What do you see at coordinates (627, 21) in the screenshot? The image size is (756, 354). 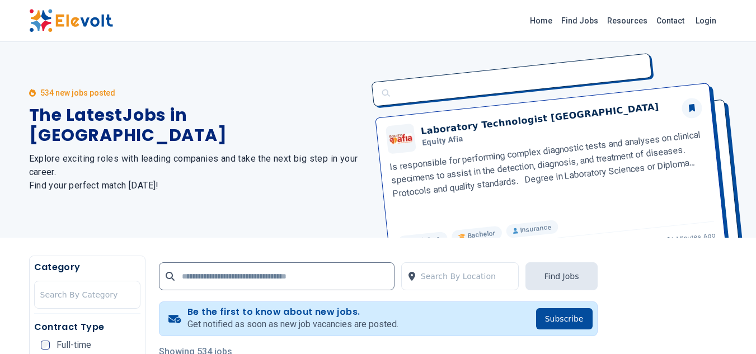 I see `a: Resources` at bounding box center [627, 21].